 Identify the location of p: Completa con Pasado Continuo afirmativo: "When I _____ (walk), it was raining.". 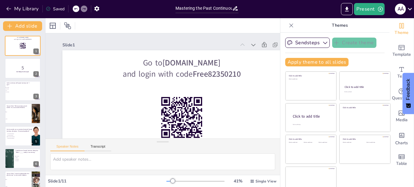
(27, 151).